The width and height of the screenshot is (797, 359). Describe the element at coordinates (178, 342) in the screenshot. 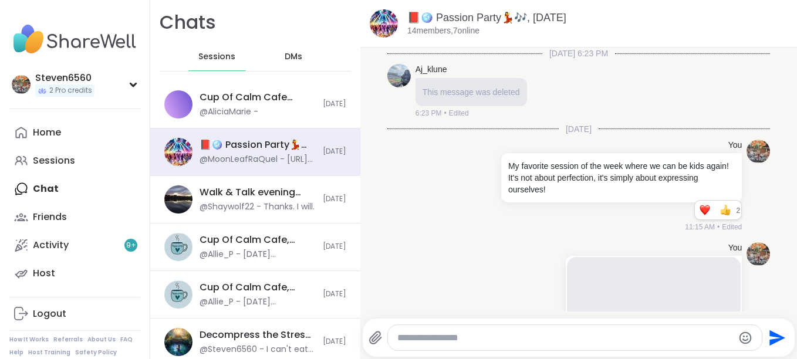

I see `img: Decompress the Stress, Aug 09` at that location.